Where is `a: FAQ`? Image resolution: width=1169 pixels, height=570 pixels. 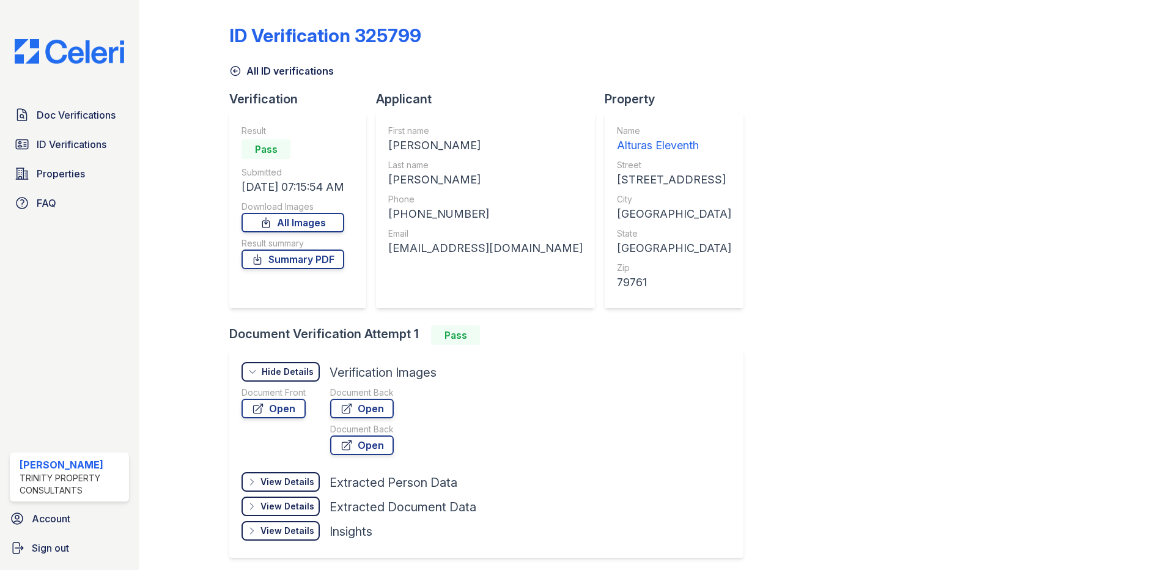 a: FAQ is located at coordinates (69, 203).